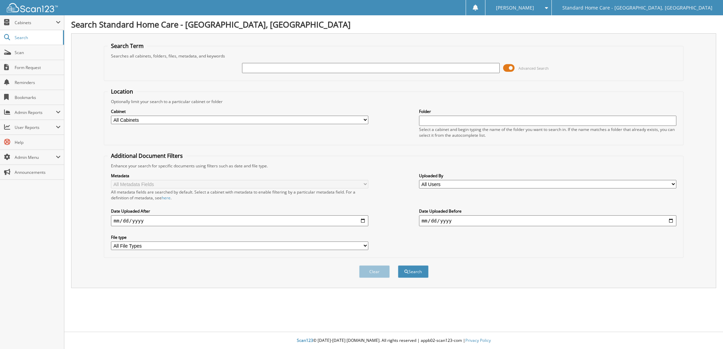 The image size is (723, 349). Describe the element at coordinates (240, 221) in the screenshot. I see `input: start` at that location.